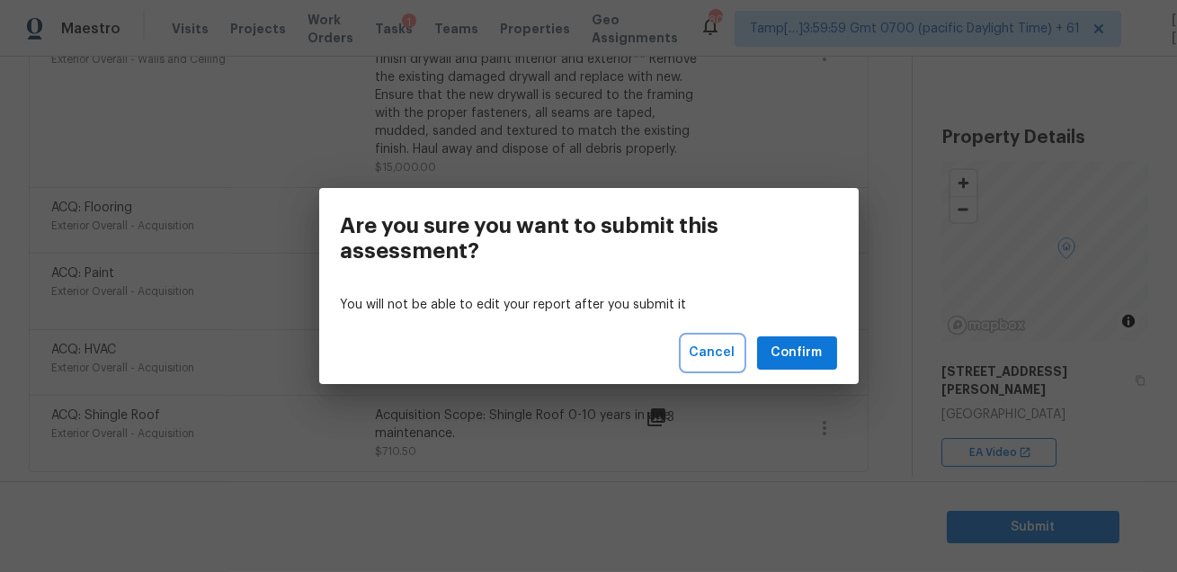 The image size is (1177, 572). What do you see at coordinates (589, 305) in the screenshot?
I see `p: You will not be able to edit your report after you submit it` at bounding box center [589, 305].